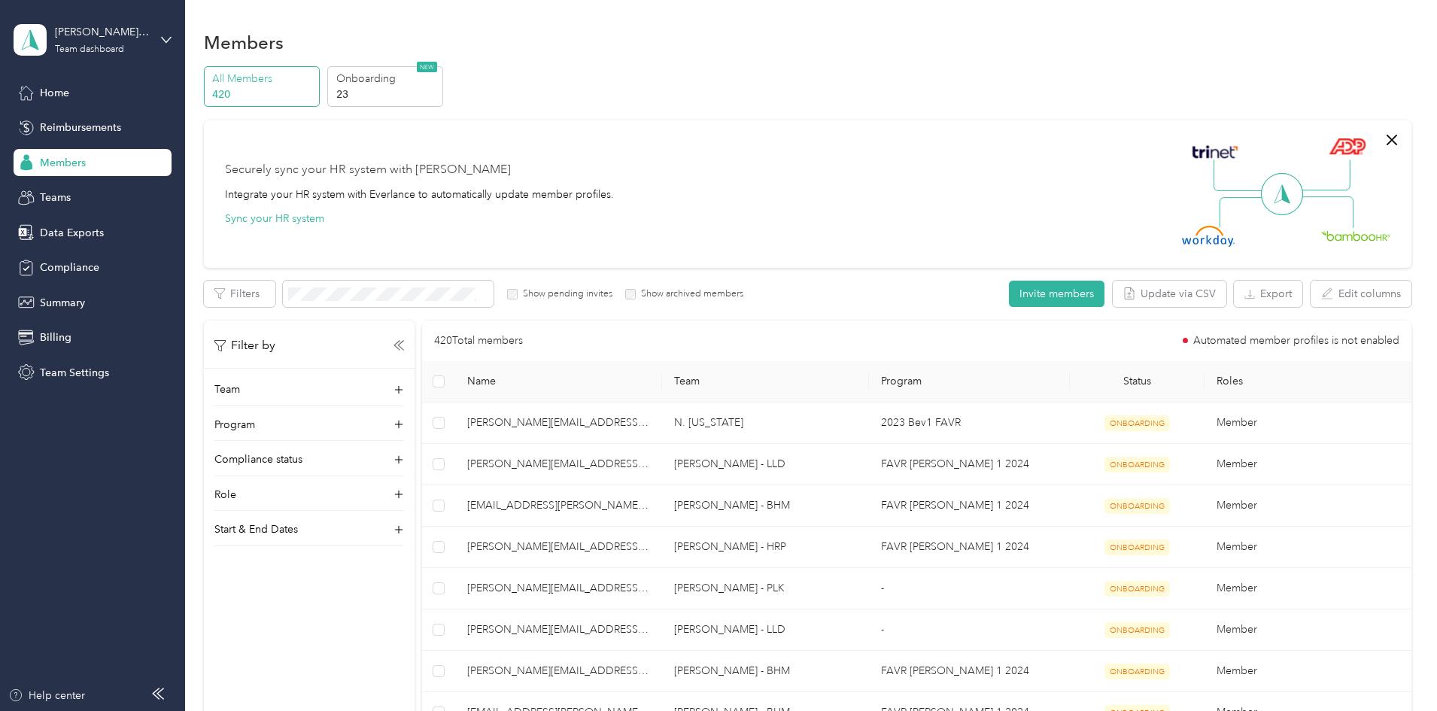 This screenshot has height=711, width=1437. I want to click on td: James Perini - BHM, so click(765, 671).